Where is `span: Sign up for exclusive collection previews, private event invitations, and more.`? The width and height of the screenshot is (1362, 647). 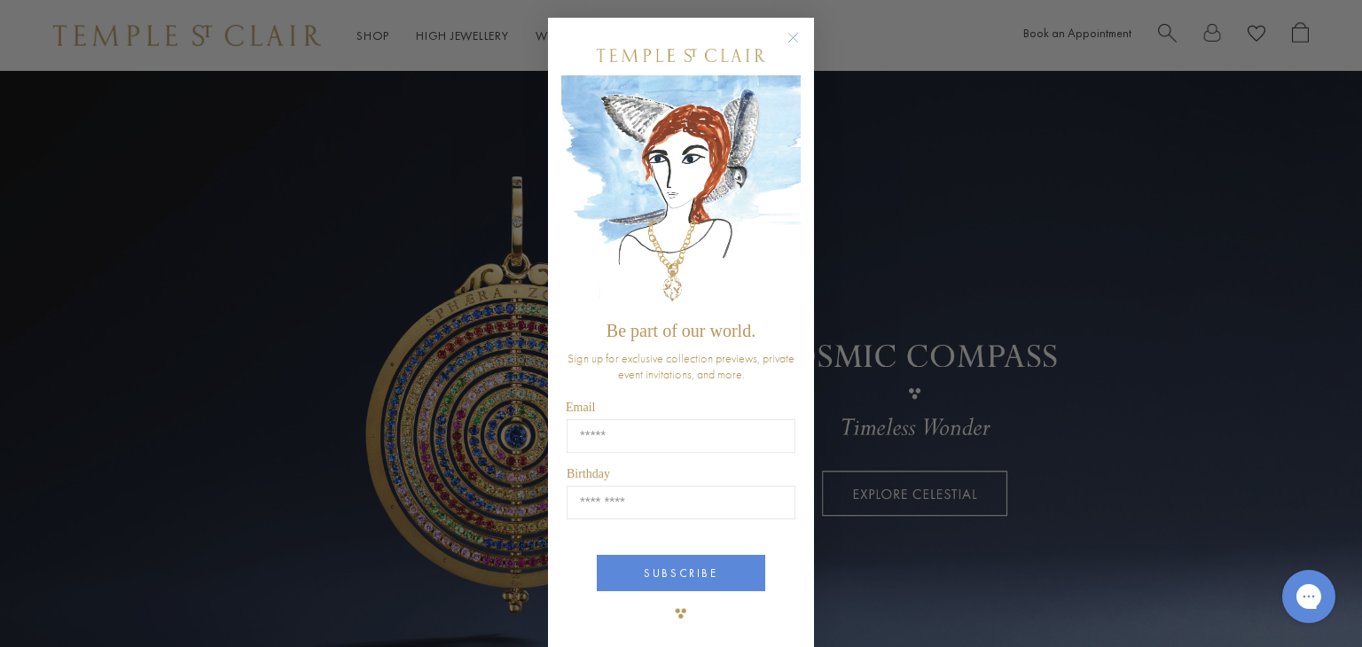
span: Sign up for exclusive collection previews, private event invitations, and more. is located at coordinates (681, 366).